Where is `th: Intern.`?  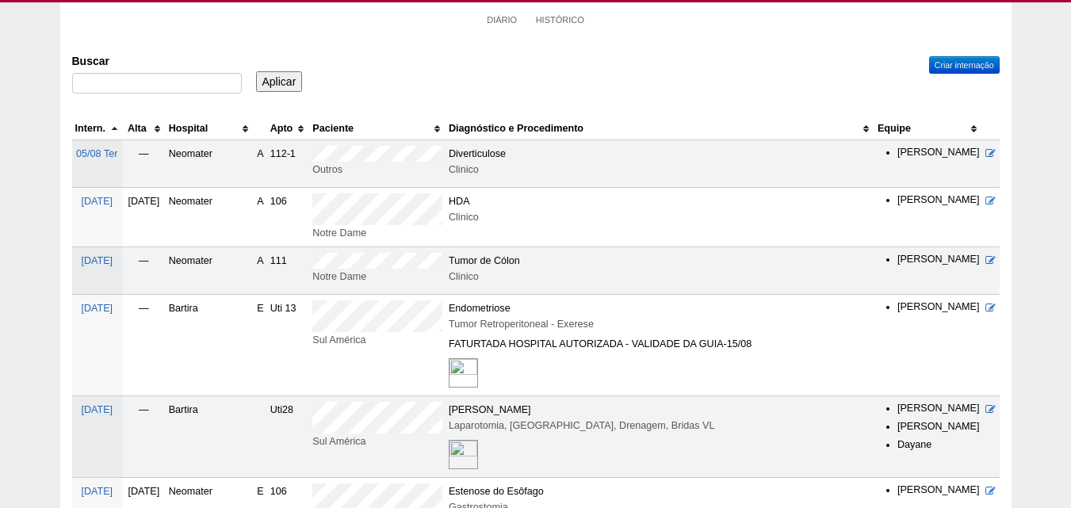
th: Intern. is located at coordinates (97, 128).